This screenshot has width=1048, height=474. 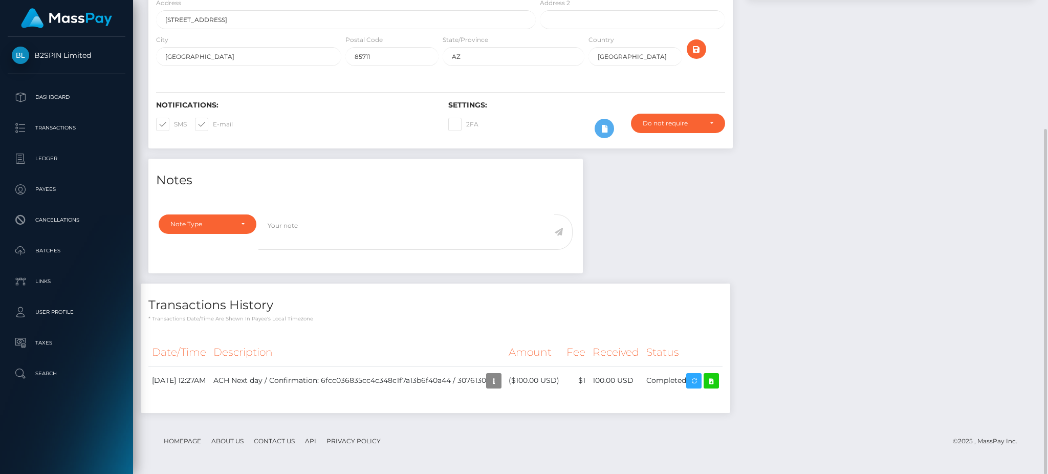 What do you see at coordinates (67, 343) in the screenshot?
I see `a: Taxes` at bounding box center [67, 343].